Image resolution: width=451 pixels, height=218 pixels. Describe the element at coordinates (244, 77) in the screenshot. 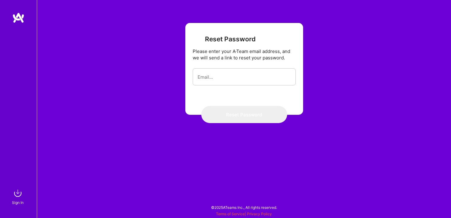

I see `input: Email...` at that location.